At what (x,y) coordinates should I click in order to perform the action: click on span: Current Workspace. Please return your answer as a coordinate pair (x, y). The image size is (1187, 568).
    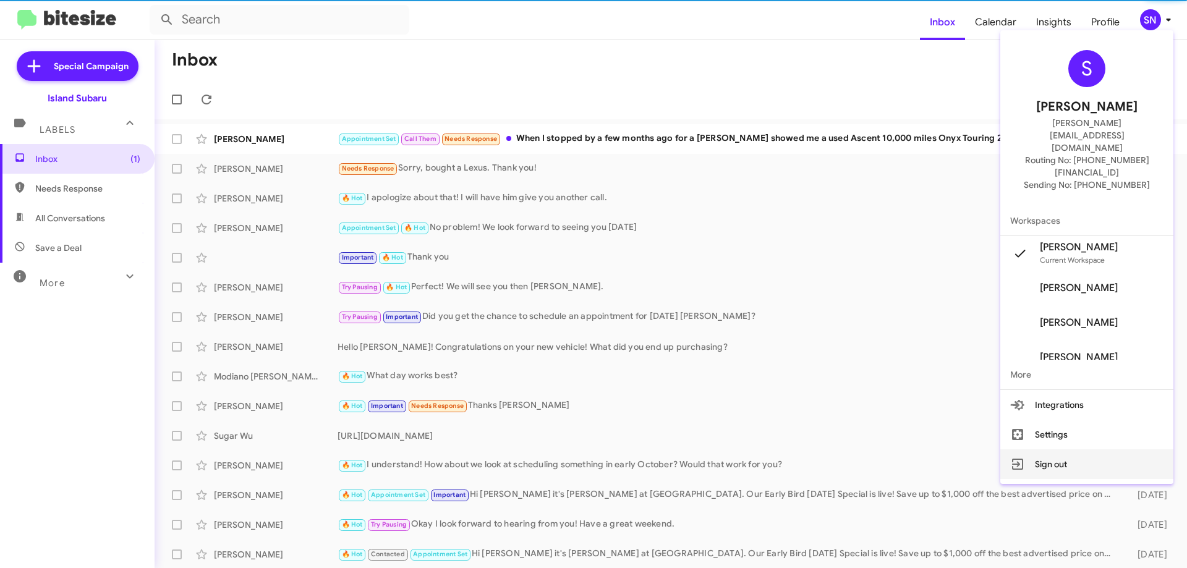
    Looking at the image, I should click on (1072, 260).